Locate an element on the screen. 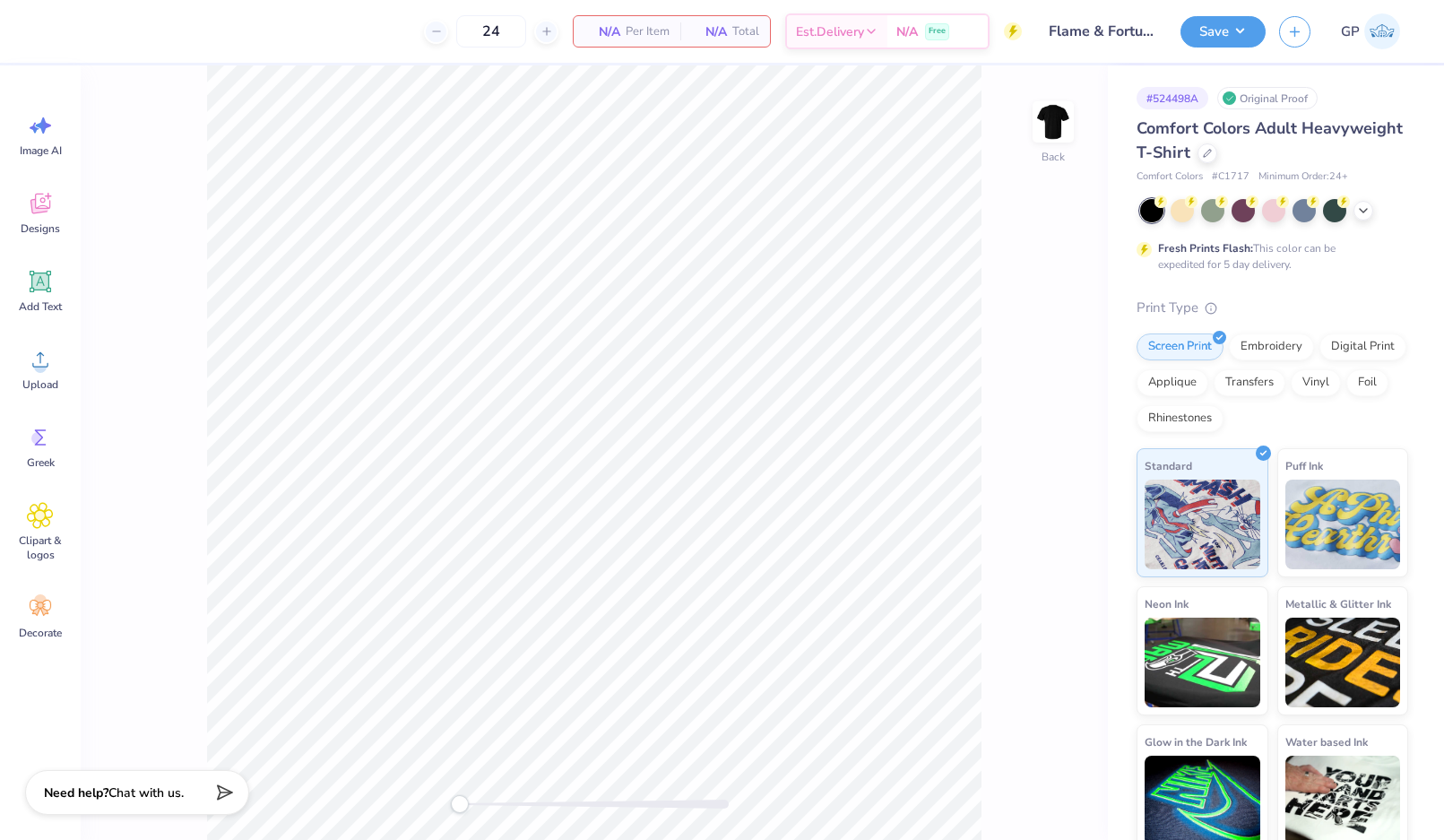  span: Add Text is located at coordinates (40, 306).